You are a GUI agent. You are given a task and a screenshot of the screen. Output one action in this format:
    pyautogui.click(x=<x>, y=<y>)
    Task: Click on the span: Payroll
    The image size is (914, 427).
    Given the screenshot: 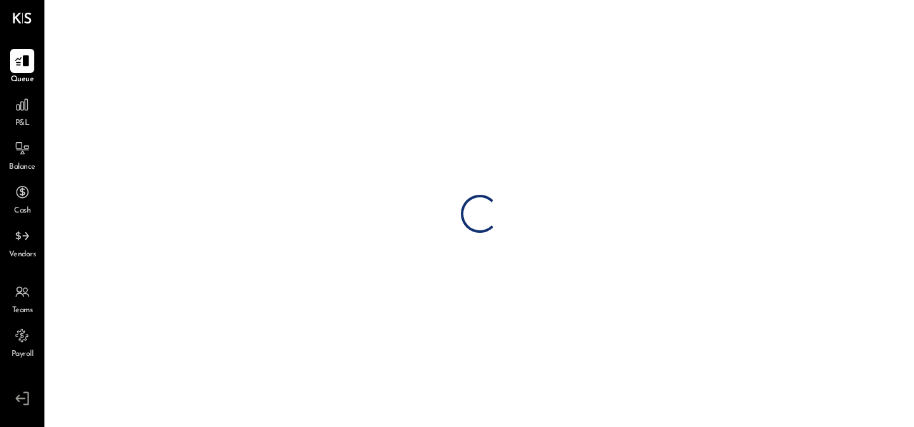 What is the action you would take?
    pyautogui.click(x=22, y=355)
    